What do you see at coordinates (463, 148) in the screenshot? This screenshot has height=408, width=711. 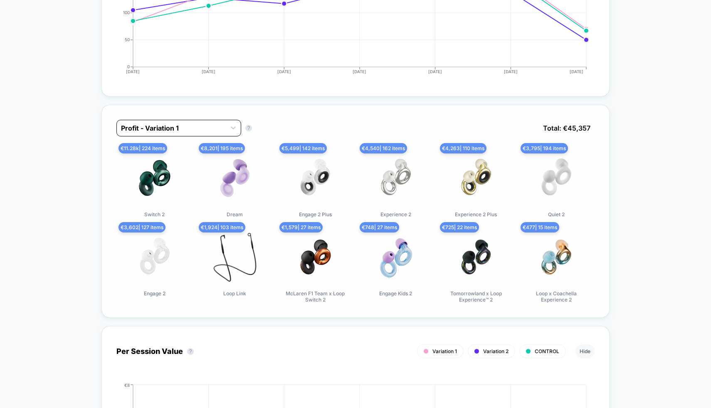 I see `span: € 4,263 | 110 items` at bounding box center [463, 148].